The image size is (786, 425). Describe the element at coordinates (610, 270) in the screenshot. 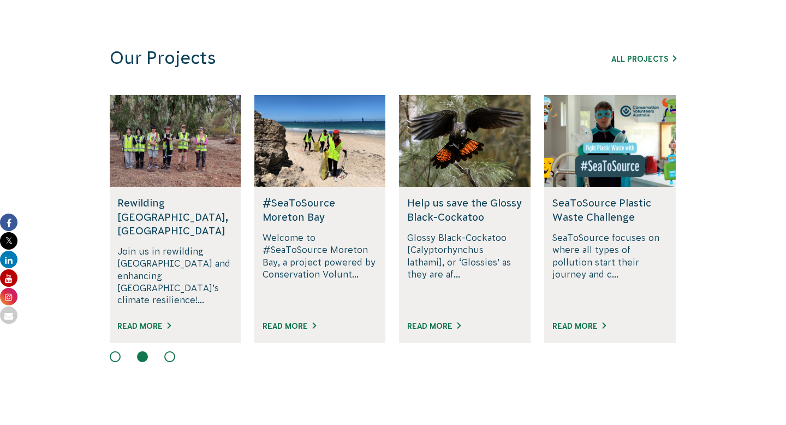

I see `p: SeaToSource focuses on where all types of pollution start their journey and c...` at that location.